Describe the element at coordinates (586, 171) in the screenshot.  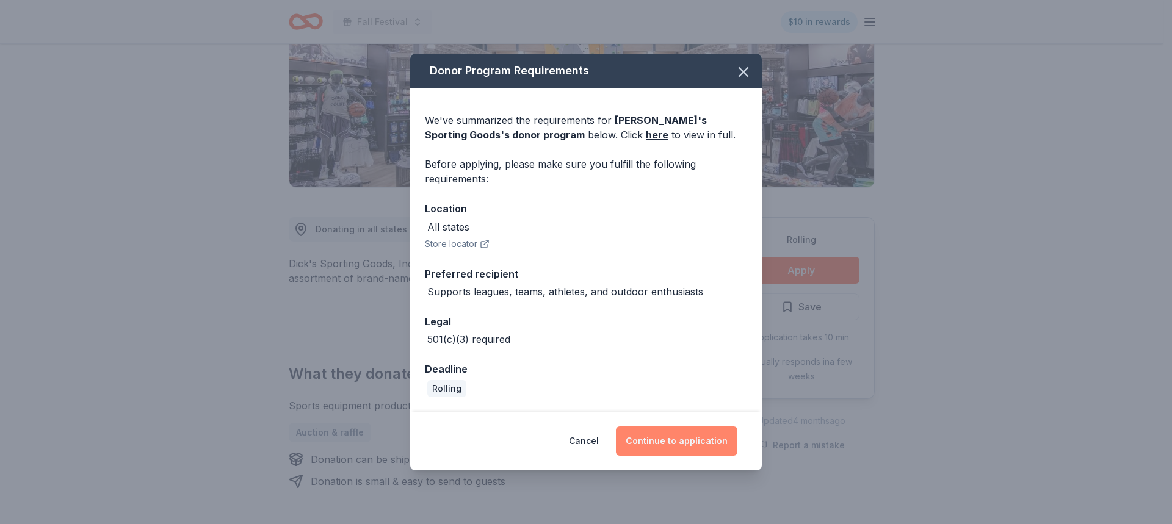
I see `div: Before applying, please make sure you fulfill the following requirements:` at that location.